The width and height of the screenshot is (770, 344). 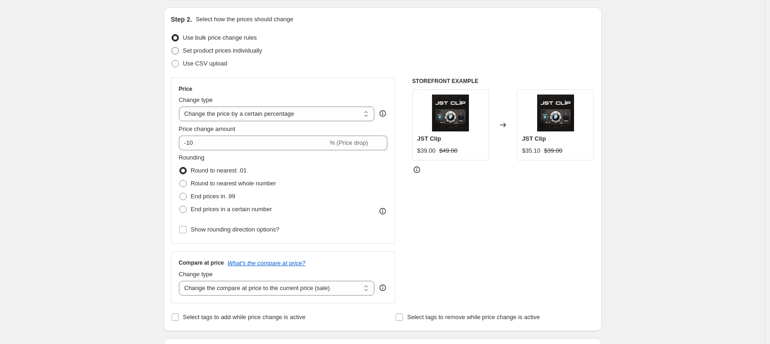 What do you see at coordinates (503, 81) in the screenshot?
I see `h6: STOREFRONT EXAMPLE` at bounding box center [503, 81].